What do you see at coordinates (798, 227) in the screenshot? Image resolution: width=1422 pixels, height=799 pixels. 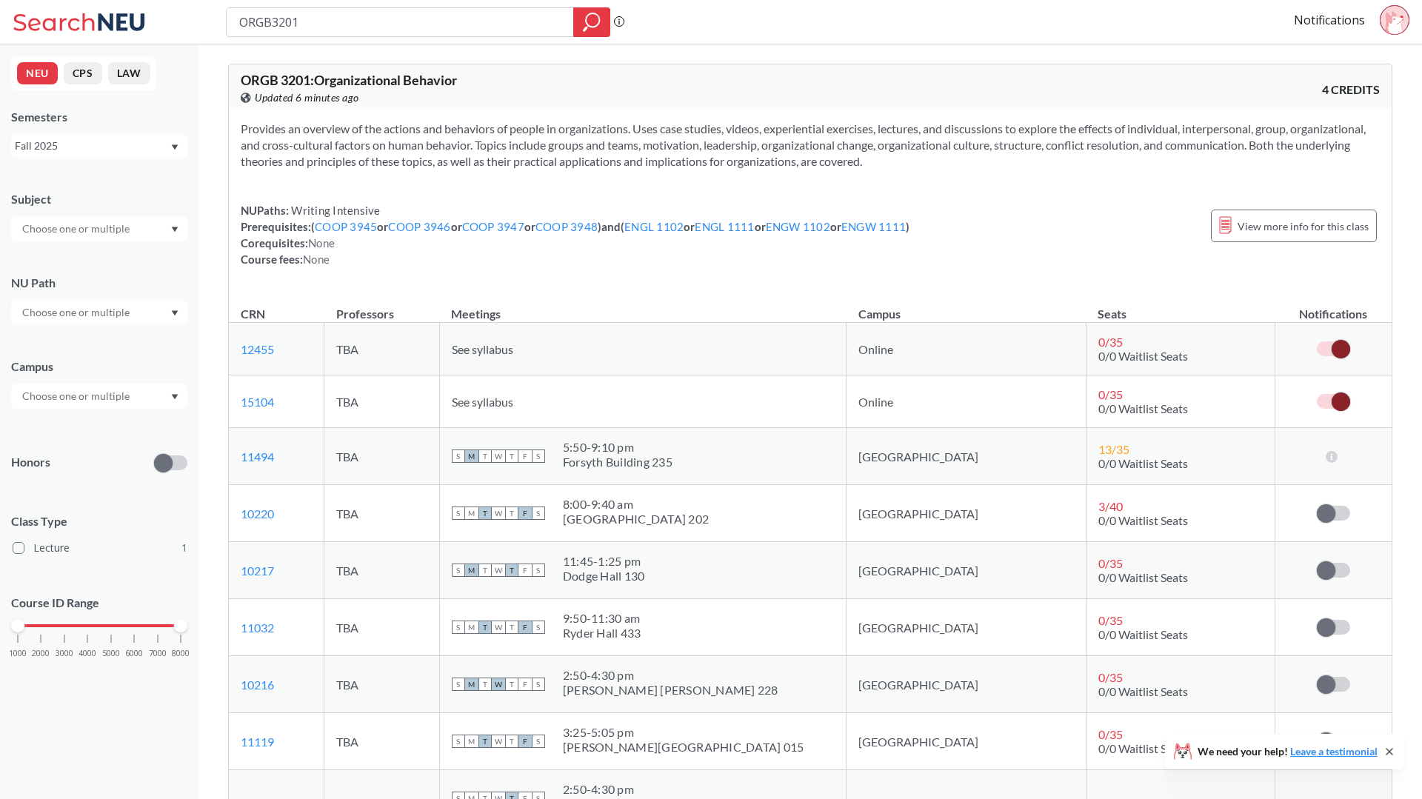 I see `a: ENGW 1102` at bounding box center [798, 227].